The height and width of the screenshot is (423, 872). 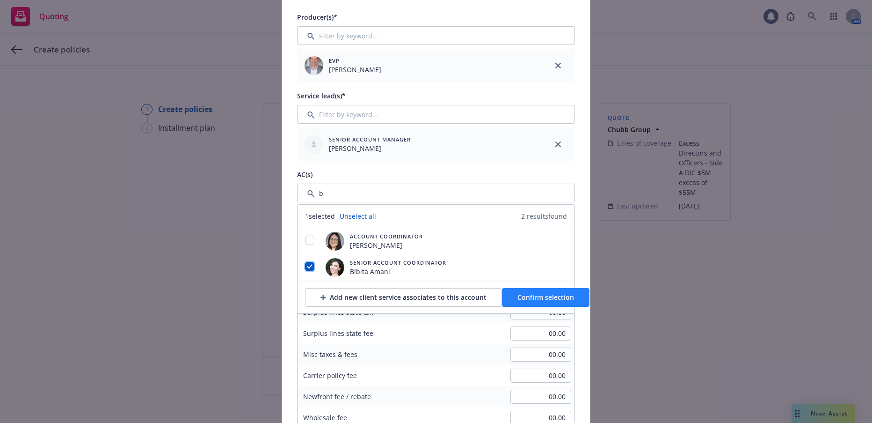 I want to click on span: Newfront fee / rebate, so click(x=337, y=396).